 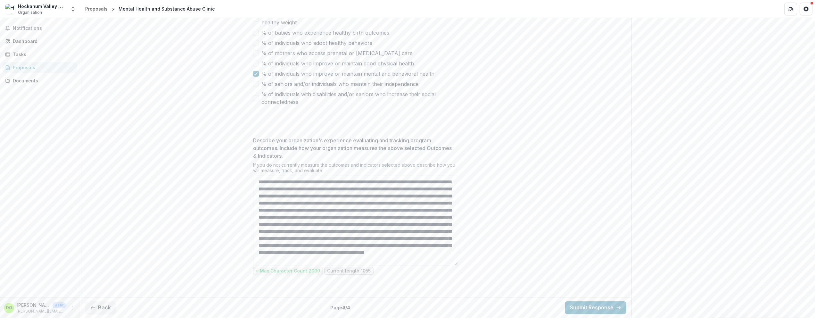 What do you see at coordinates (44, 28) in the screenshot?
I see `span: Notifications` at bounding box center [44, 28].